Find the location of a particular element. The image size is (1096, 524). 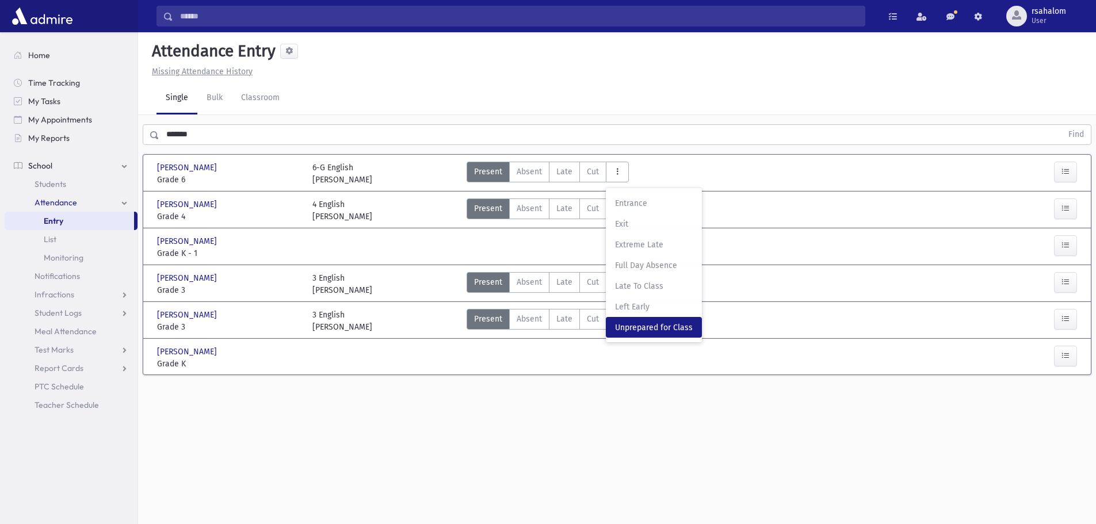

a: Missing Attendance History is located at coordinates (200, 71).